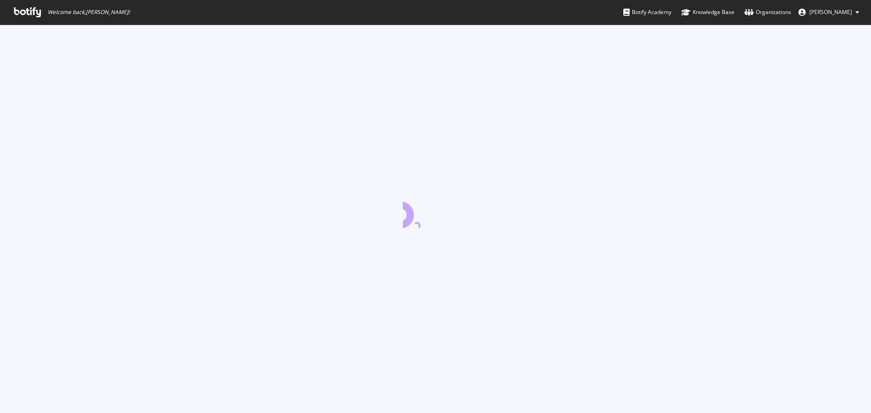 This screenshot has width=871, height=413. What do you see at coordinates (647, 12) in the screenshot?
I see `div: Botify Academy` at bounding box center [647, 12].